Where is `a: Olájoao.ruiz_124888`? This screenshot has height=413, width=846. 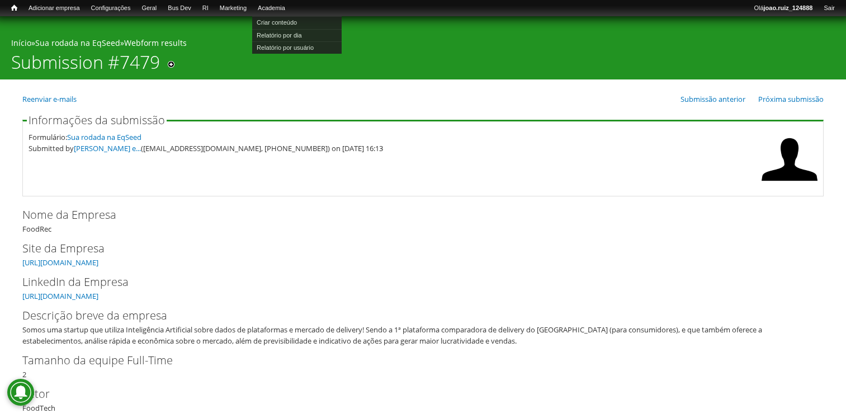
a: Olájoao.ruiz_124888 is located at coordinates (783, 8).